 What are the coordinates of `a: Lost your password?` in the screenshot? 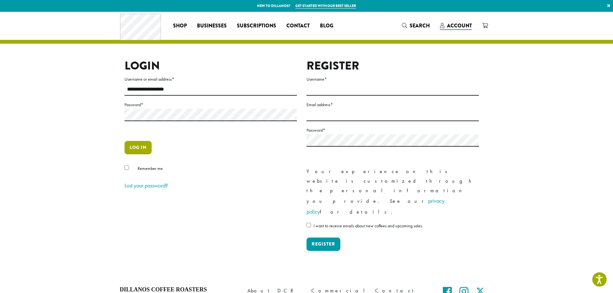 It's located at (146, 185).